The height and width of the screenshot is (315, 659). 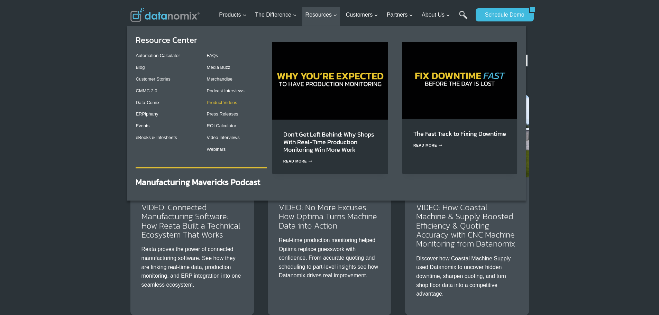 What do you see at coordinates (147, 102) in the screenshot?
I see `a: Data-Comix` at bounding box center [147, 102].